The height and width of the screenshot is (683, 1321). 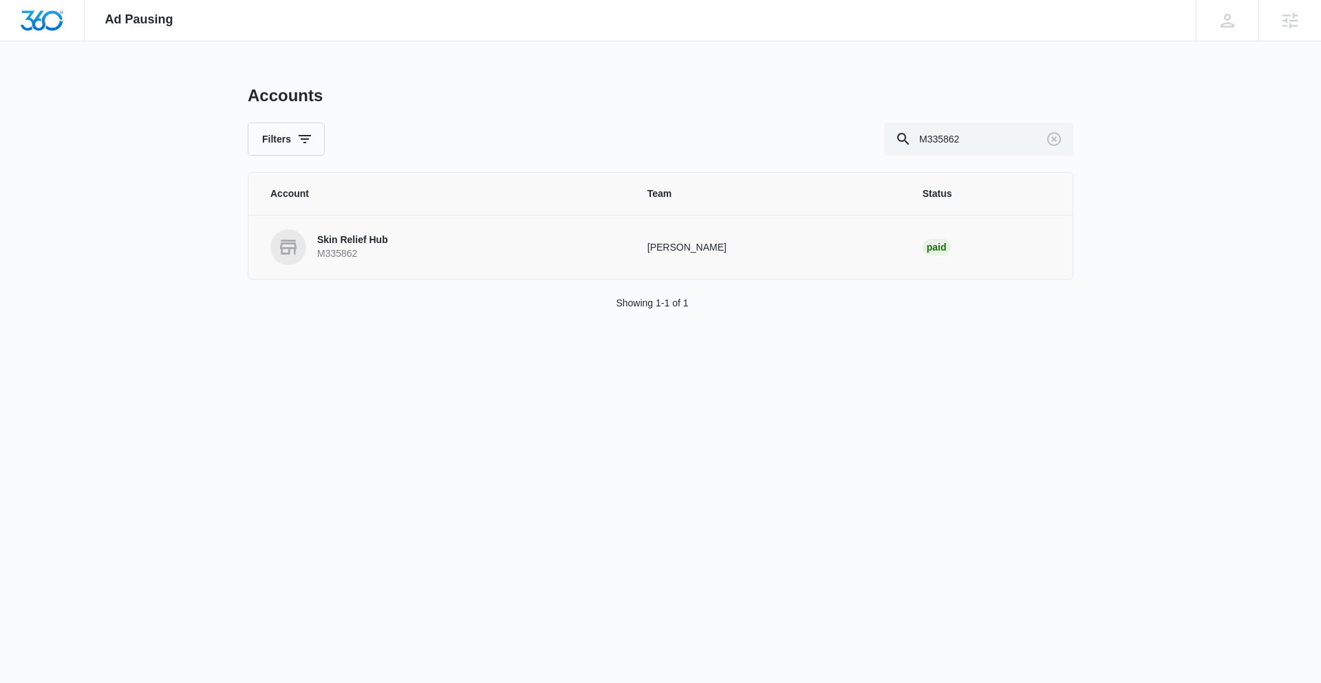 I want to click on span: Account, so click(x=442, y=193).